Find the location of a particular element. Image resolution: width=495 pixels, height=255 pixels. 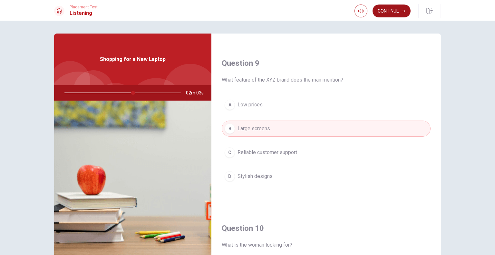

h4: Question 9 is located at coordinates (326, 63).